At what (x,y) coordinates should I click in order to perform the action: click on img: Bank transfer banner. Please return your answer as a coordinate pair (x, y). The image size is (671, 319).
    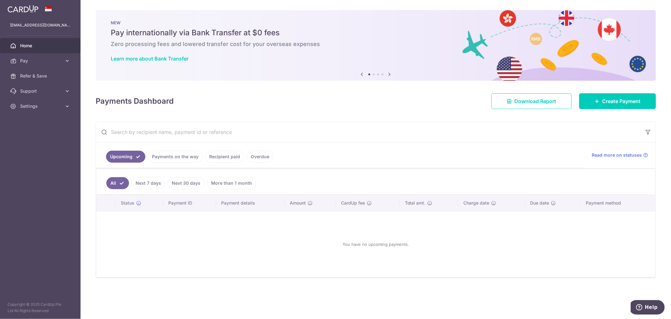
    Looking at the image, I should click on (376, 45).